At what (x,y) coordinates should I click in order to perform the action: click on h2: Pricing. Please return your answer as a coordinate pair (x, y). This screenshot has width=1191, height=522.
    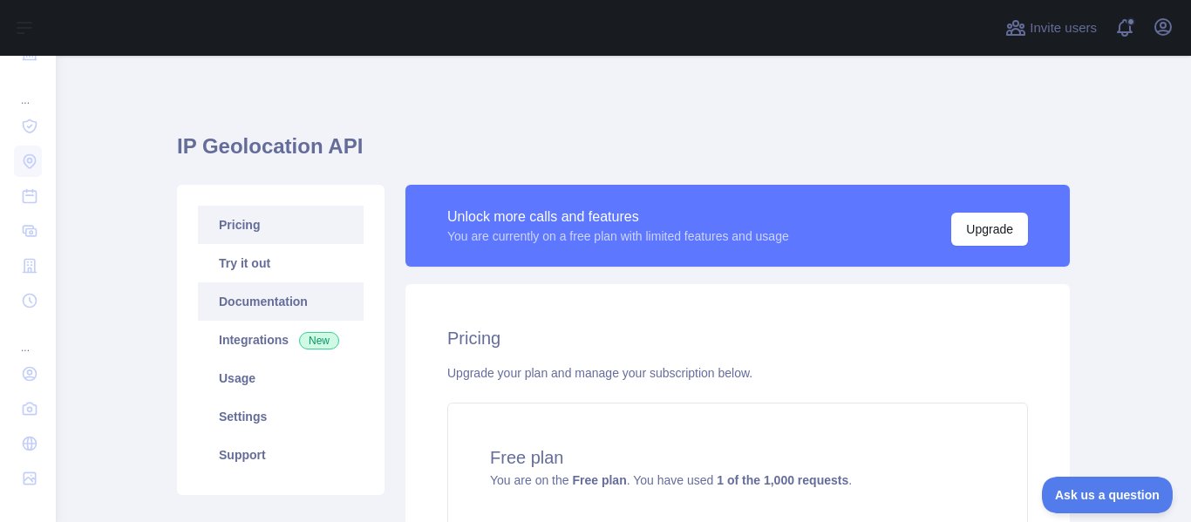
    Looking at the image, I should click on (738, 338).